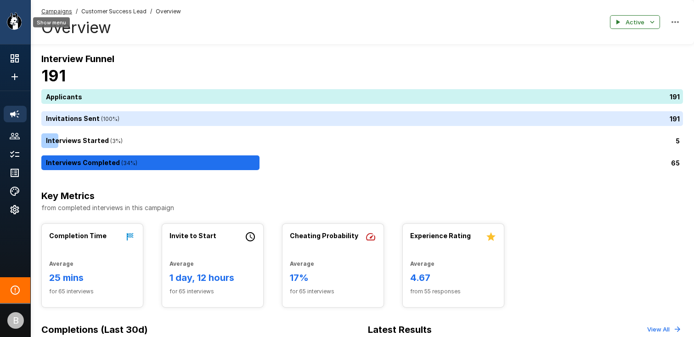 The width and height of the screenshot is (694, 337). What do you see at coordinates (678, 141) in the screenshot?
I see `p: 5` at bounding box center [678, 141].